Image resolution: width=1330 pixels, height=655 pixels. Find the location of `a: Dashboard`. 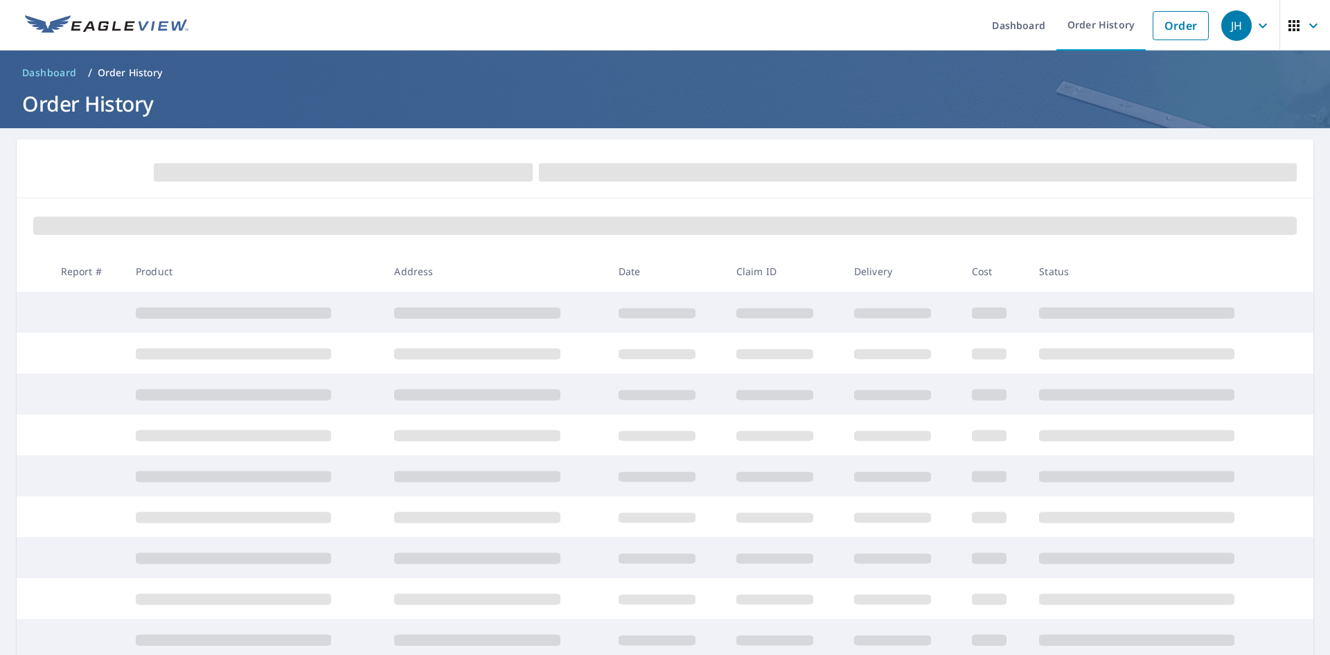

a: Dashboard is located at coordinates (49, 73).